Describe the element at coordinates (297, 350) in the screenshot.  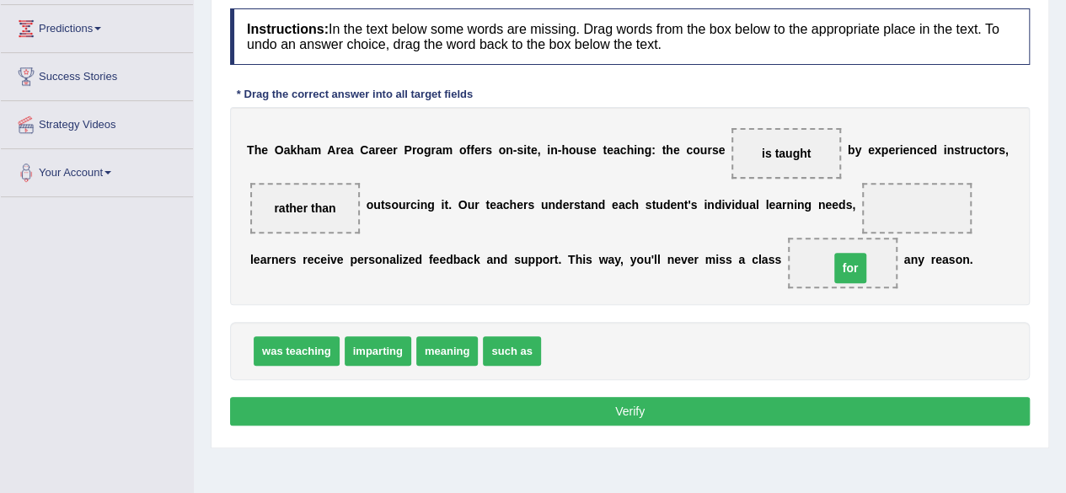
I see `span: was teaching` at that location.